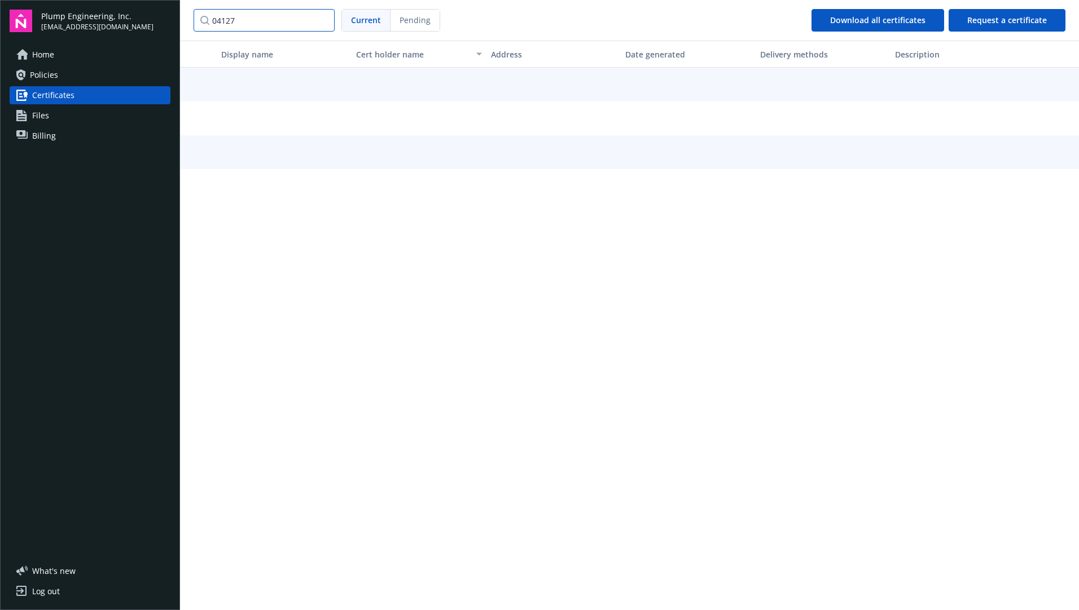 The width and height of the screenshot is (1079, 610). What do you see at coordinates (957, 54) in the screenshot?
I see `div: Description` at bounding box center [957, 54].